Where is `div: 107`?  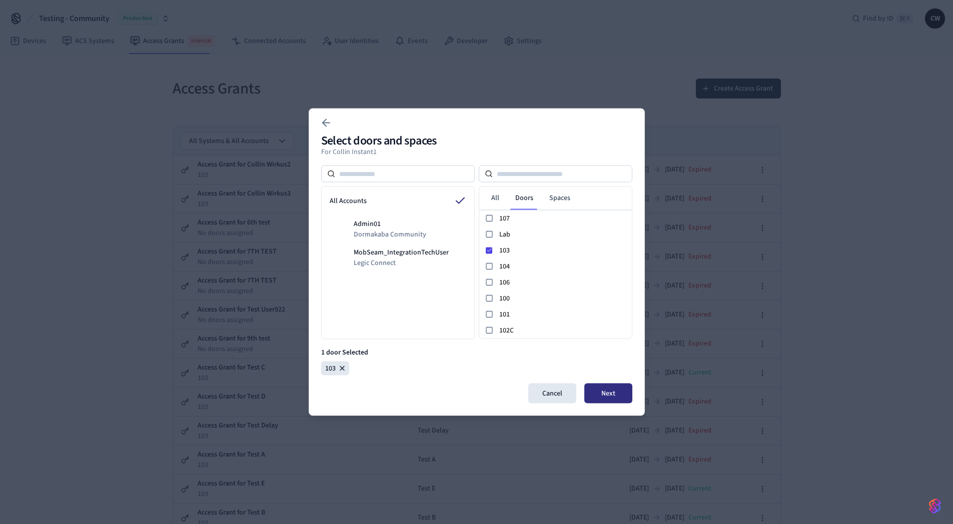 div: 107 is located at coordinates (555, 219).